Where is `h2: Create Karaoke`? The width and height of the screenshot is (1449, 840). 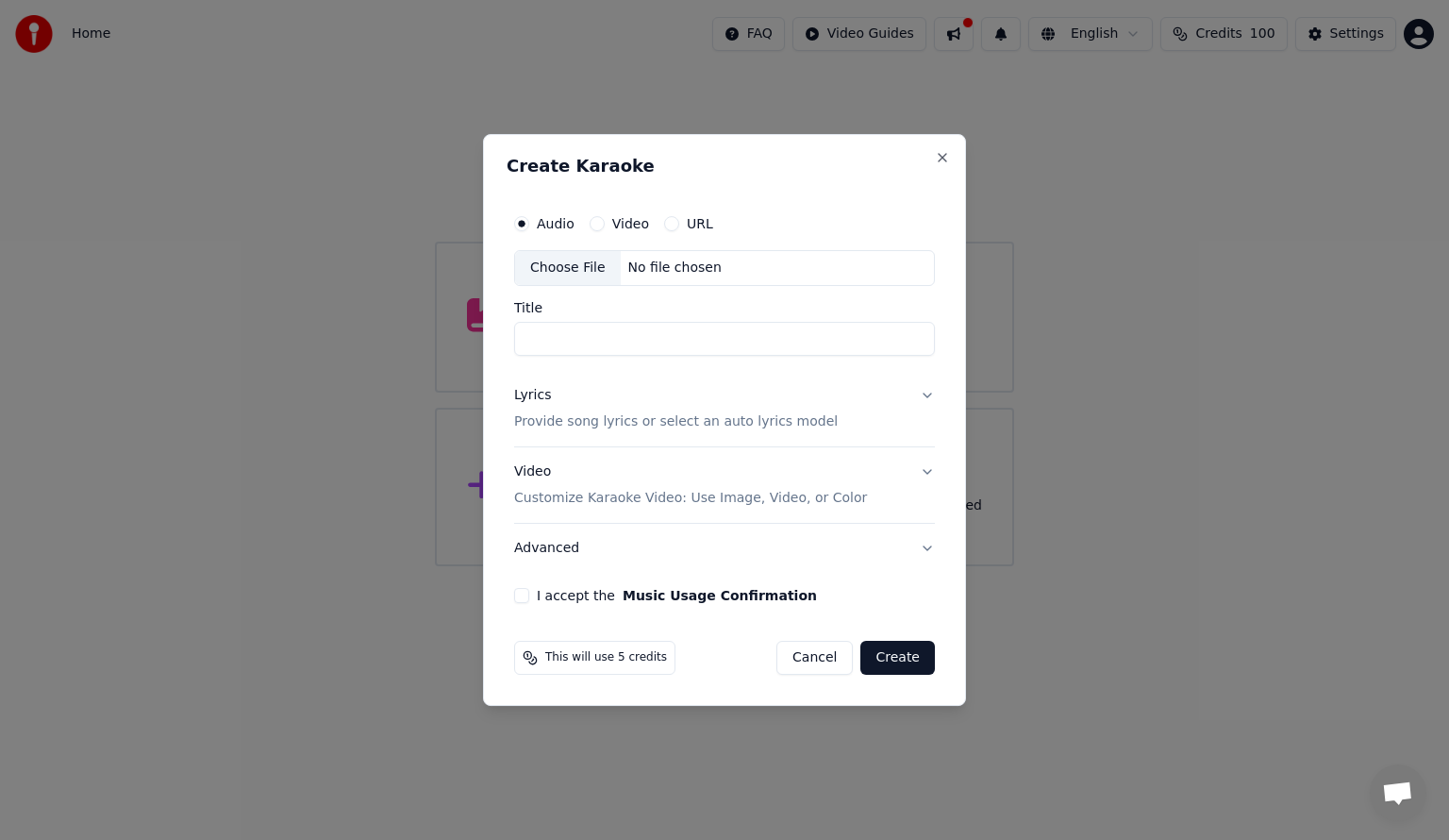 h2: Create Karaoke is located at coordinates (724, 166).